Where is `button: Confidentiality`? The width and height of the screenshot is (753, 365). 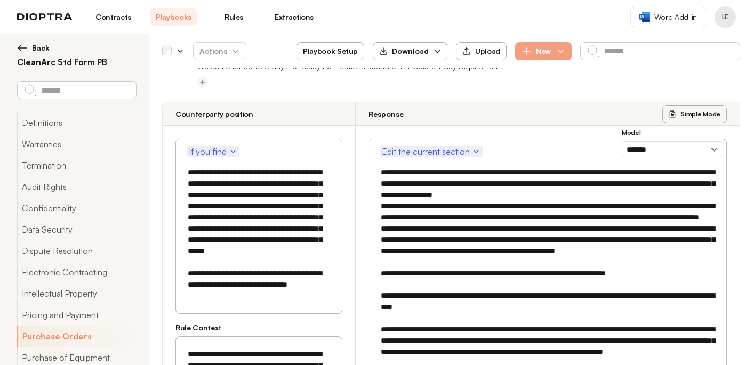 button: Confidentiality is located at coordinates (76, 208).